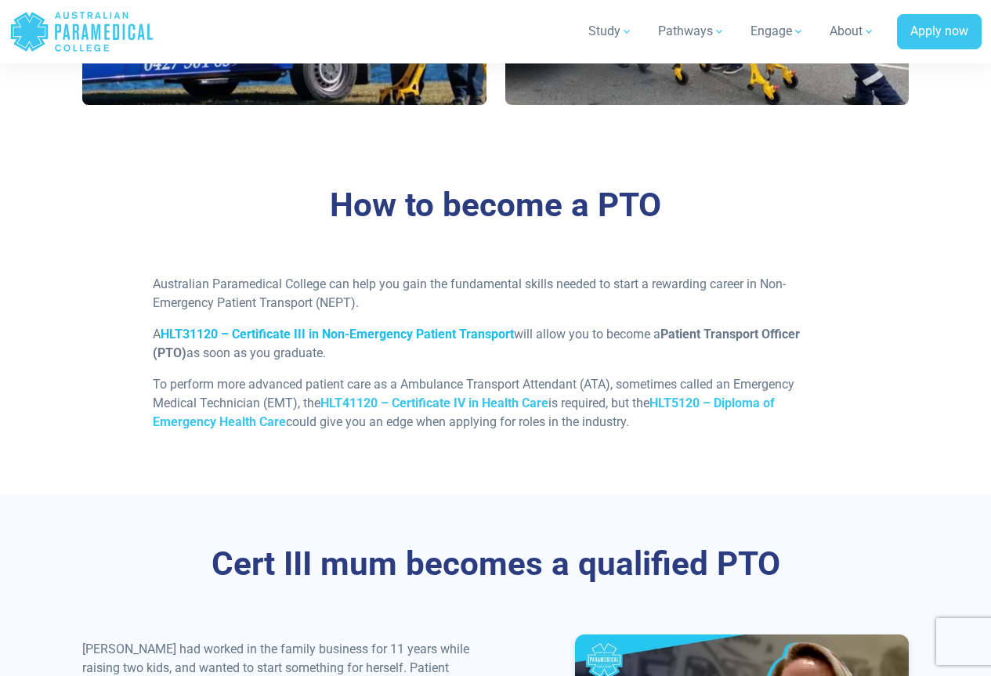  I want to click on strong: HLT41120 – Certificate IV in Health Care, so click(434, 403).